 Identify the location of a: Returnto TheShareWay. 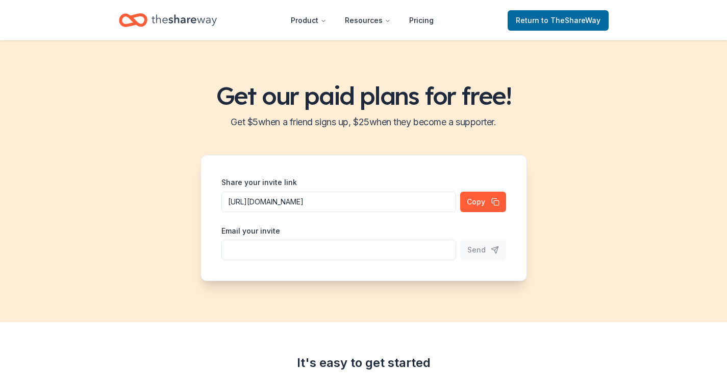
(558, 20).